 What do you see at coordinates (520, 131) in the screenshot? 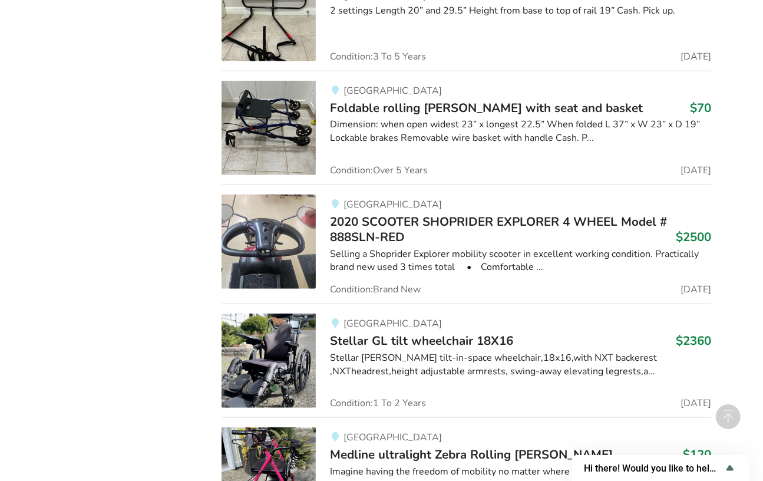
I see `div: Dimension: when open widest 23” x longest 22.5” When folded L 37” x W 23” x D 19” Lockable brakes...` at bounding box center [520, 131].